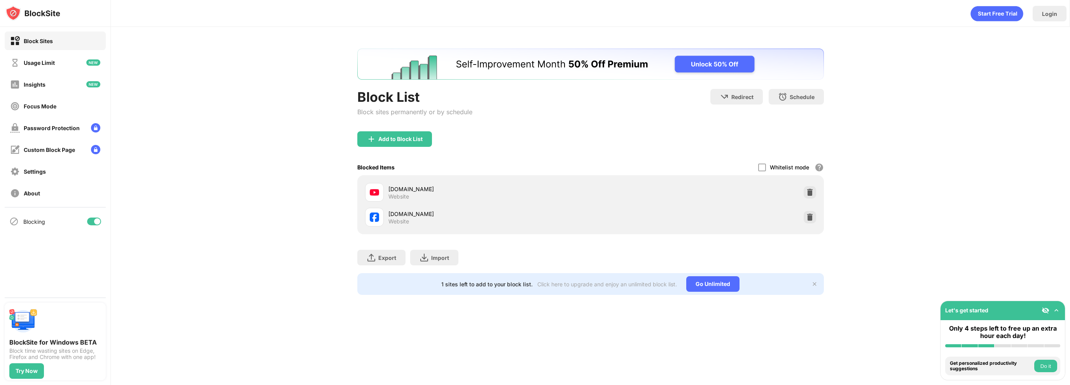  Describe the element at coordinates (55, 342) in the screenshot. I see `div: BlockSite for Windows BETA` at that location.